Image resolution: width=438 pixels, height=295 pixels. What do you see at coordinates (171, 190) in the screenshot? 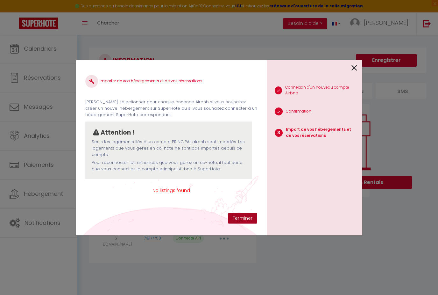
I see `span: No listings found` at bounding box center [171, 190].